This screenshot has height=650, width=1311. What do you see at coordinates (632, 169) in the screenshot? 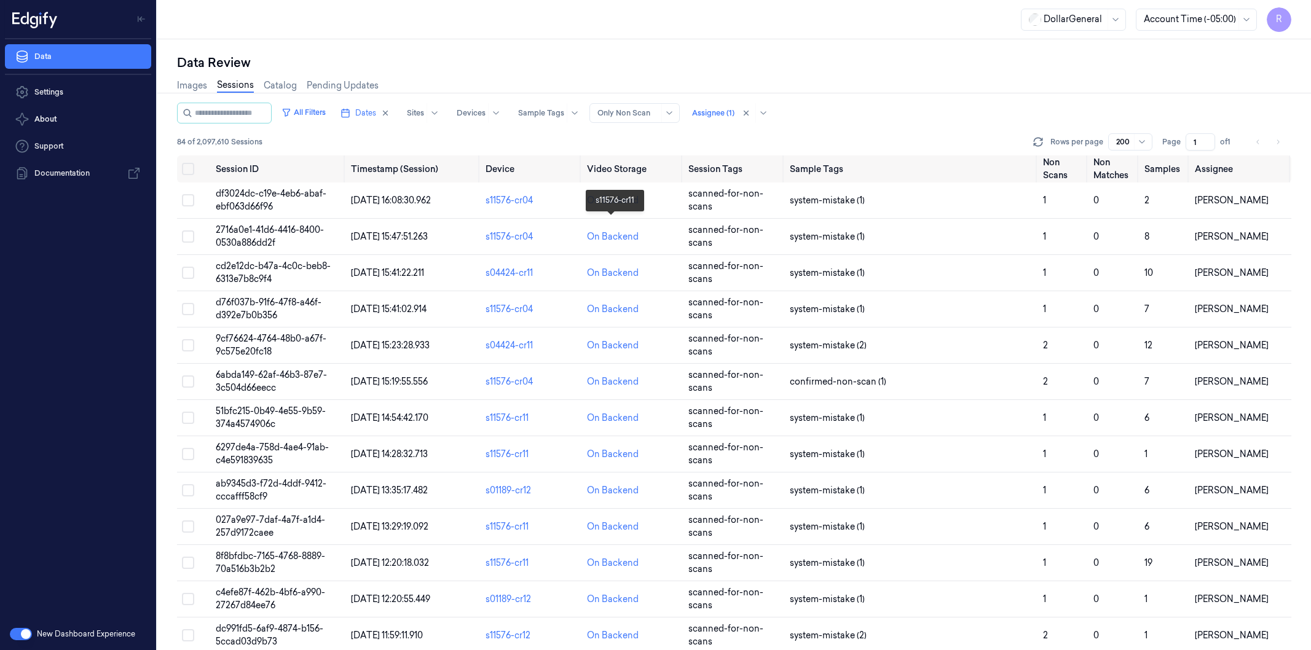
I see `th: Video Storage` at bounding box center [632, 169].